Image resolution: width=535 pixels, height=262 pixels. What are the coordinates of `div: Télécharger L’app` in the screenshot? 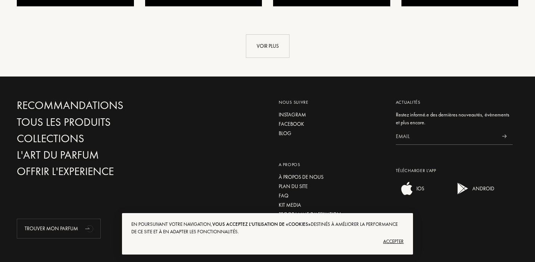 It's located at (454, 171).